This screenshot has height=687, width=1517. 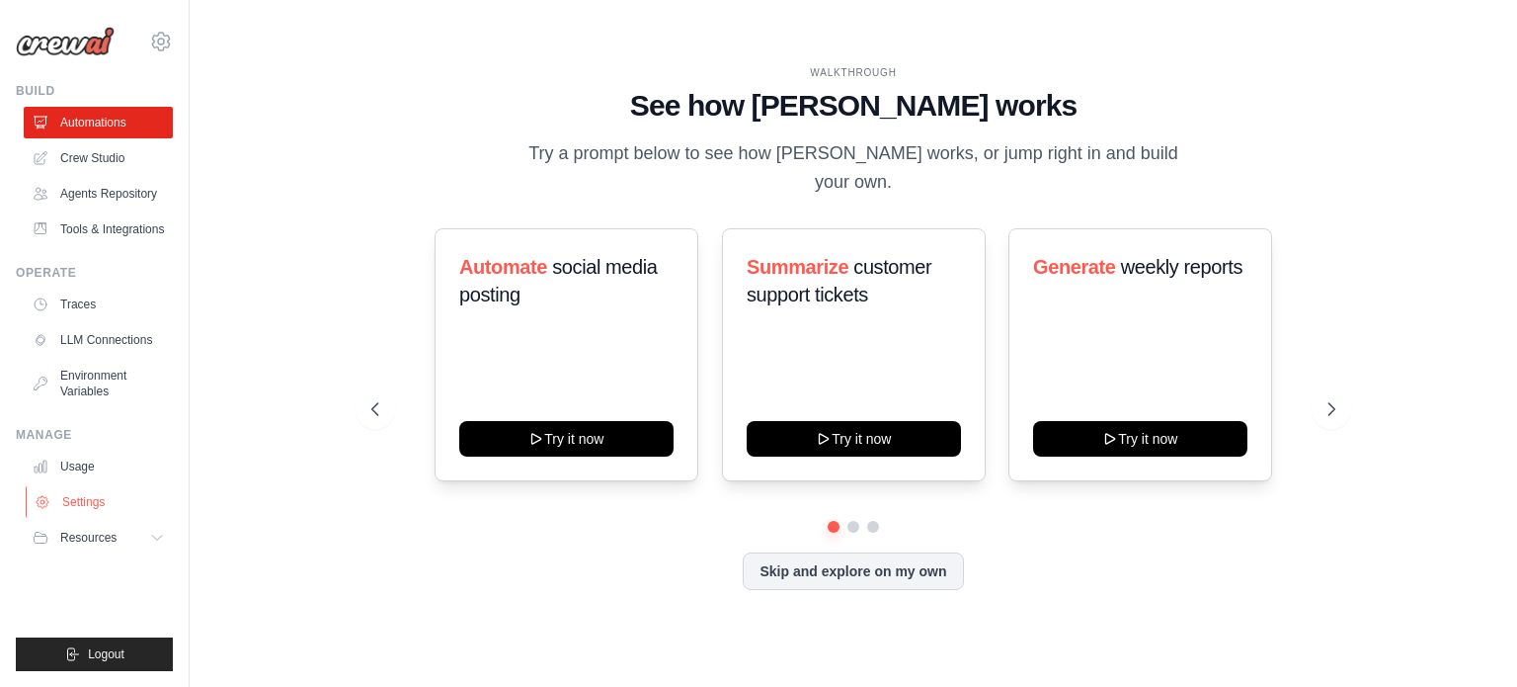 What do you see at coordinates (98, 122) in the screenshot?
I see `a: Automations` at bounding box center [98, 122].